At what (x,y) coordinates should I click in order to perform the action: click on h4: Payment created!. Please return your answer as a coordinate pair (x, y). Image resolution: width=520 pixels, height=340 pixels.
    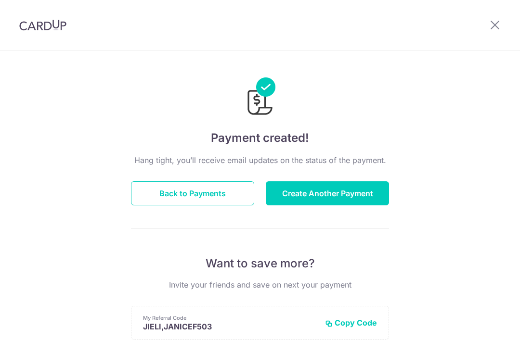
    Looking at the image, I should click on (260, 138).